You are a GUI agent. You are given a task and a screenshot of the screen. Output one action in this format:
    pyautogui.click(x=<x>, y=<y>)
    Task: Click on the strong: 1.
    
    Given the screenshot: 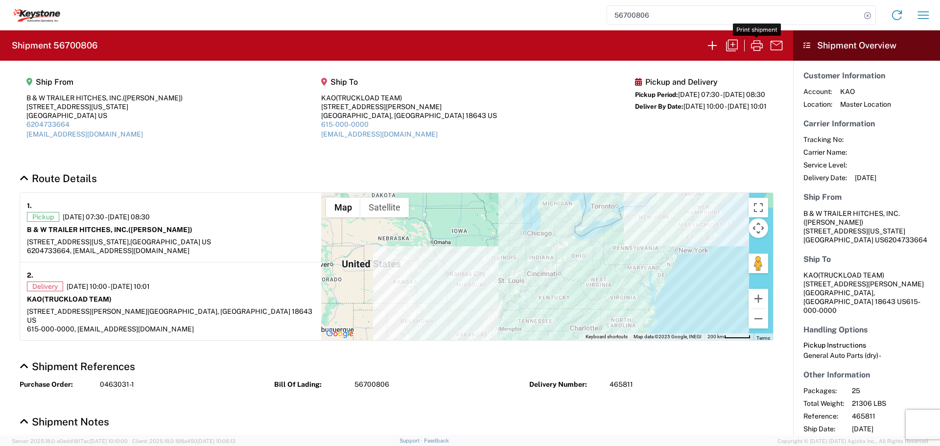 What is the action you would take?
    pyautogui.click(x=29, y=206)
    